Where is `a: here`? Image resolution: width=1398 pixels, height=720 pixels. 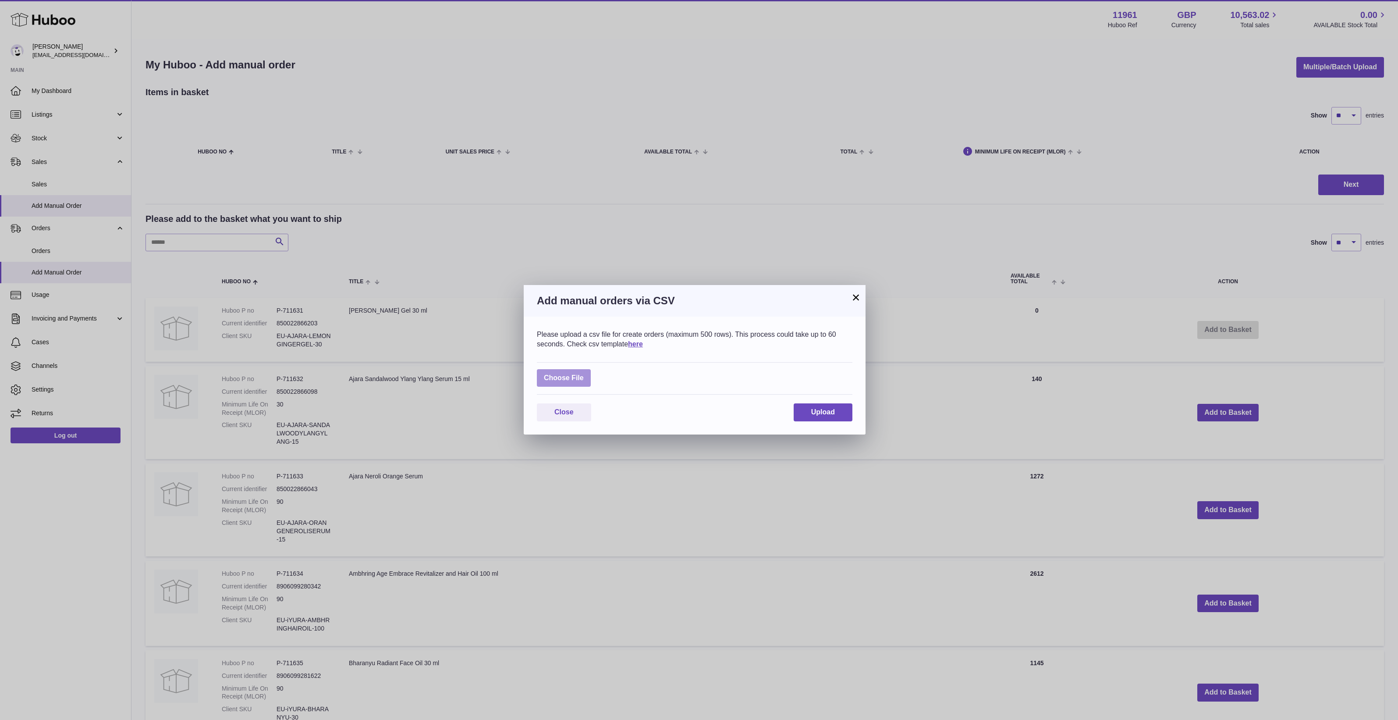 a: here is located at coordinates (636, 344).